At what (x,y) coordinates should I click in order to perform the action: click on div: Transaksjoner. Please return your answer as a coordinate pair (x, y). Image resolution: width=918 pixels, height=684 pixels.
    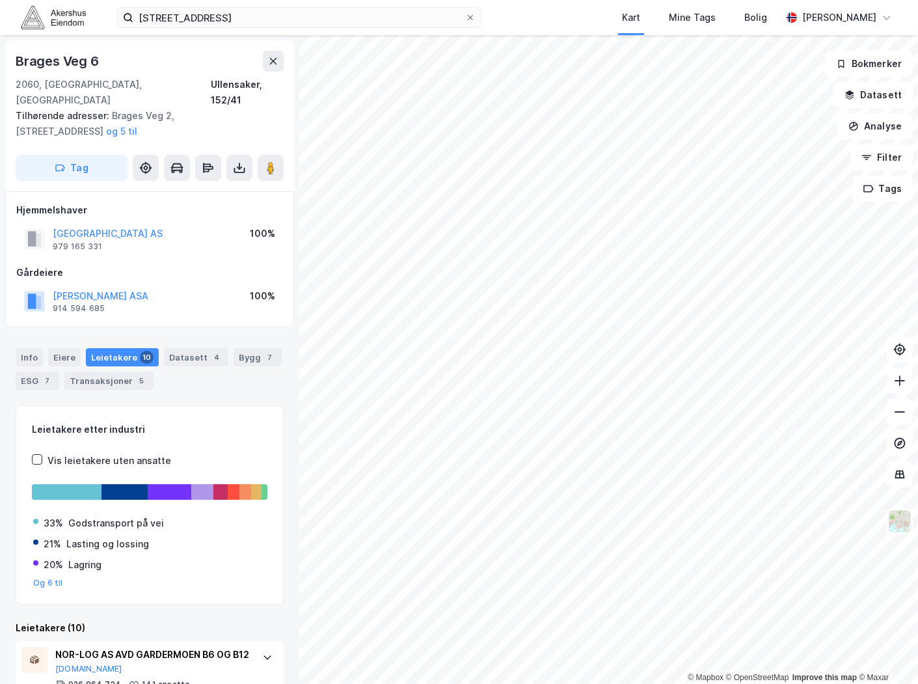
    Looking at the image, I should click on (109, 381).